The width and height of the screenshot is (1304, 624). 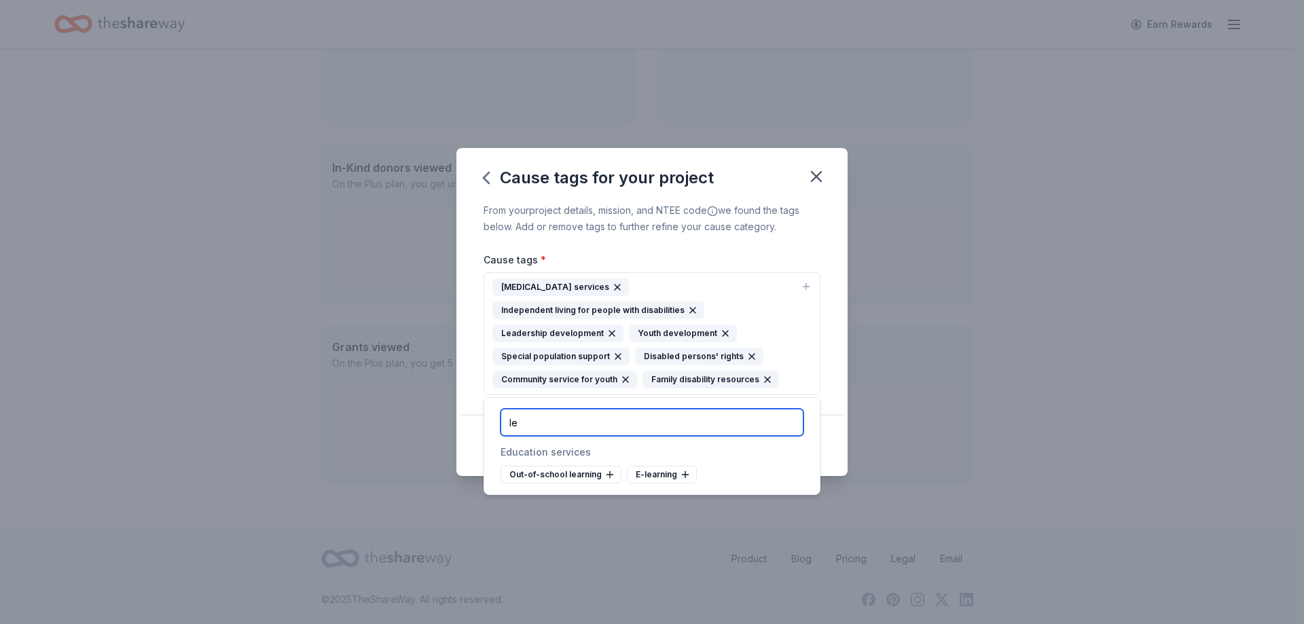 I want to click on div: Education services, so click(x=652, y=452).